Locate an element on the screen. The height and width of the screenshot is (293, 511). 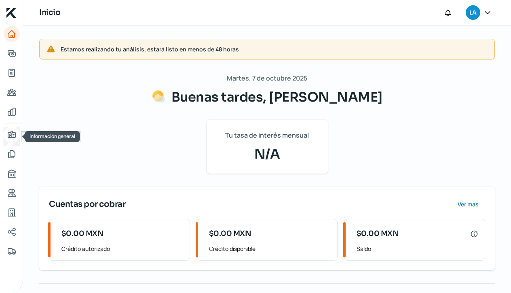
span: Estamos realizando tu análisis, estará listo en menos de 48 horas is located at coordinates (274, 49).